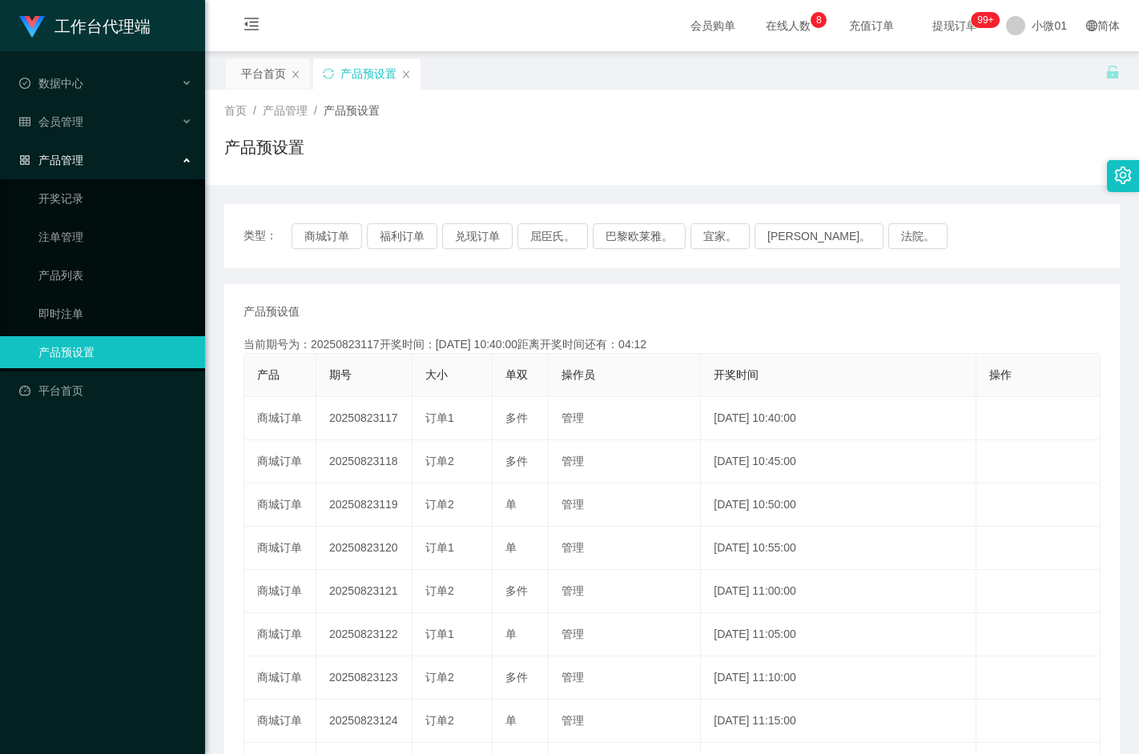  I want to click on font: 产品管理, so click(61, 160).